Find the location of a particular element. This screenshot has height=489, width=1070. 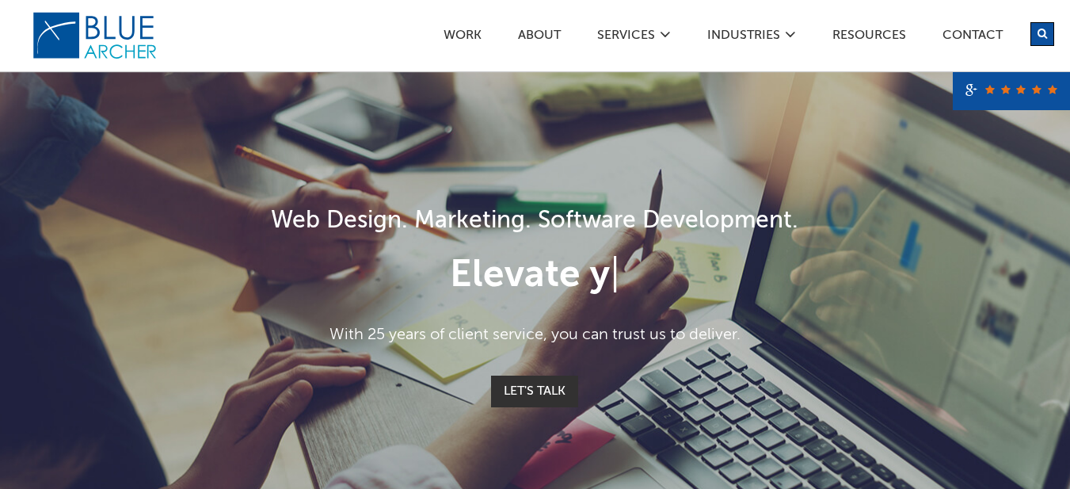

a: SERVICES is located at coordinates (626, 37).